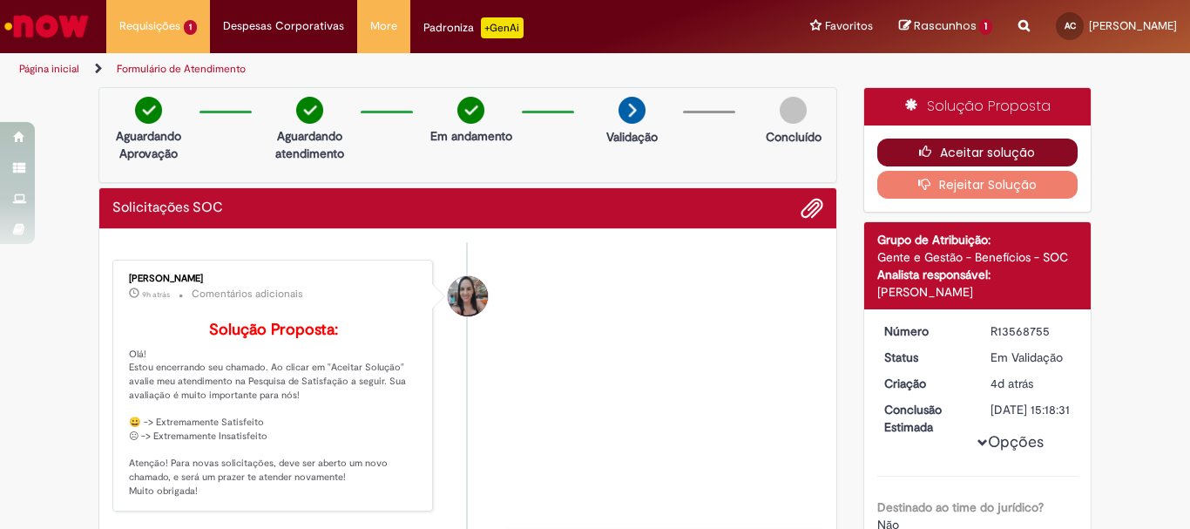  What do you see at coordinates (945, 26) in the screenshot?
I see `a: Rascunhos` at bounding box center [945, 26].